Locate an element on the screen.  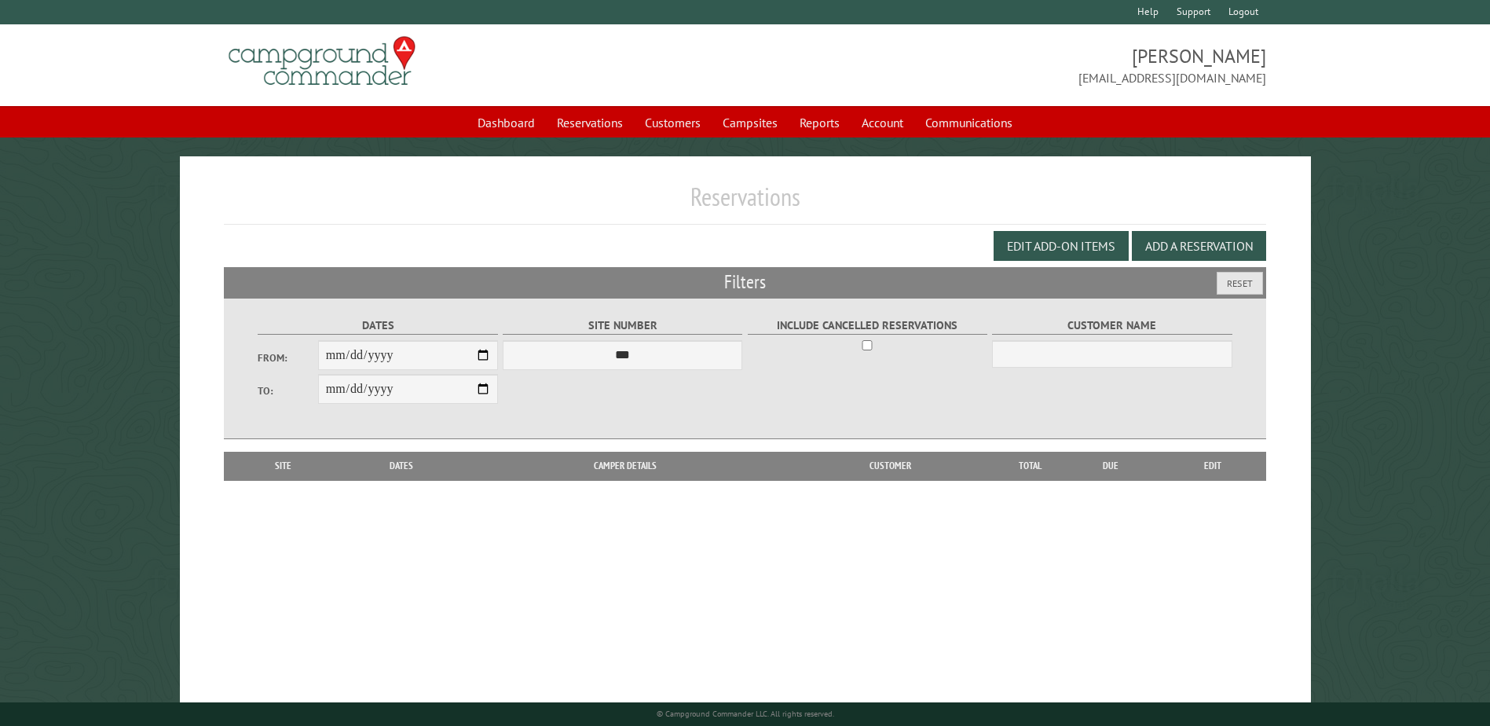
button: Edit Add-on Items is located at coordinates (1061, 246).